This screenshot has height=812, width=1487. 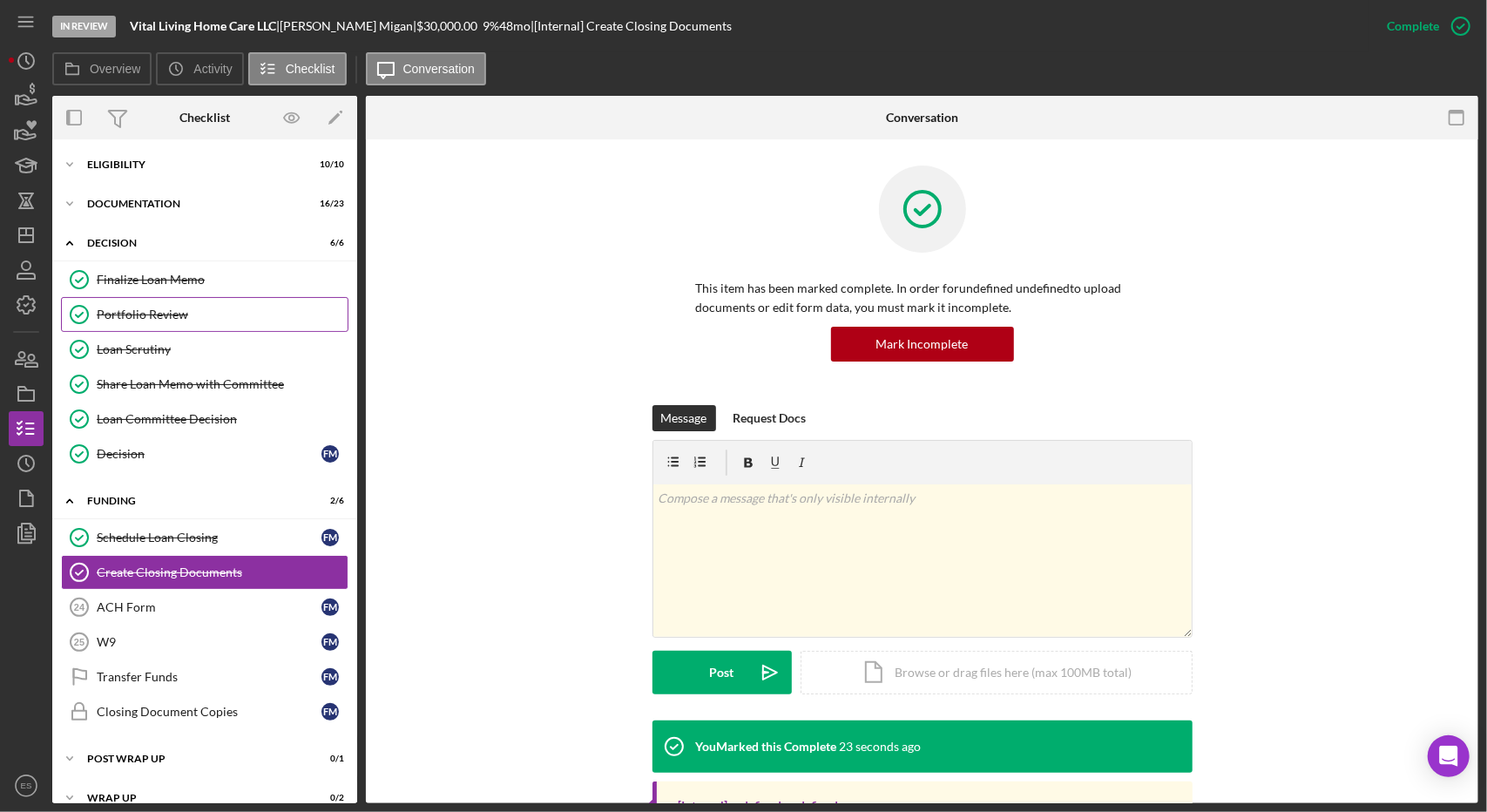 What do you see at coordinates (80, 607) in the screenshot?
I see `tspan: 24` at bounding box center [80, 607].